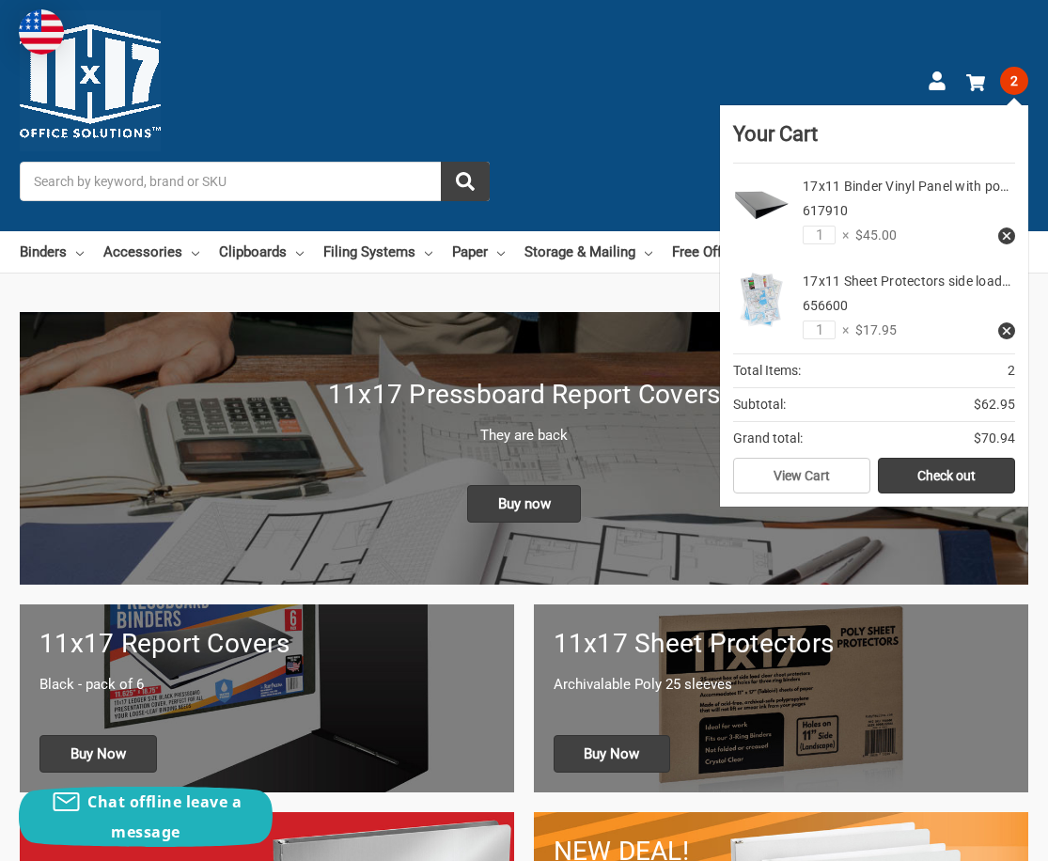 This screenshot has height=861, width=1048. Describe the element at coordinates (997, 81) in the screenshot. I see `a: 2` at that location.